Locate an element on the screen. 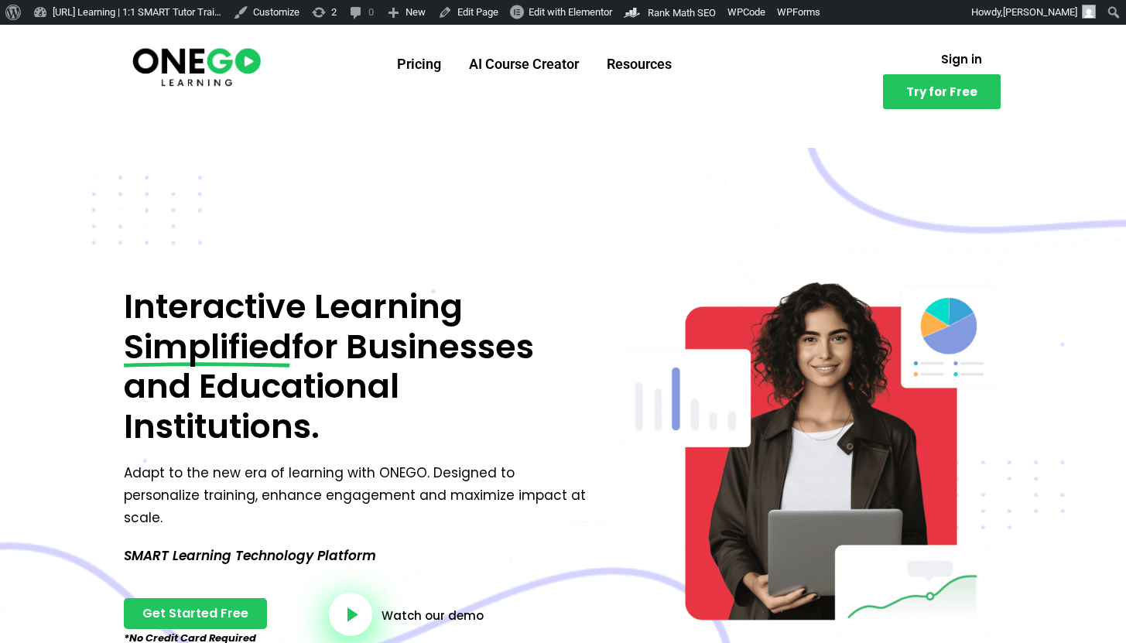  span: Edit with Elementor is located at coordinates (570, 12).